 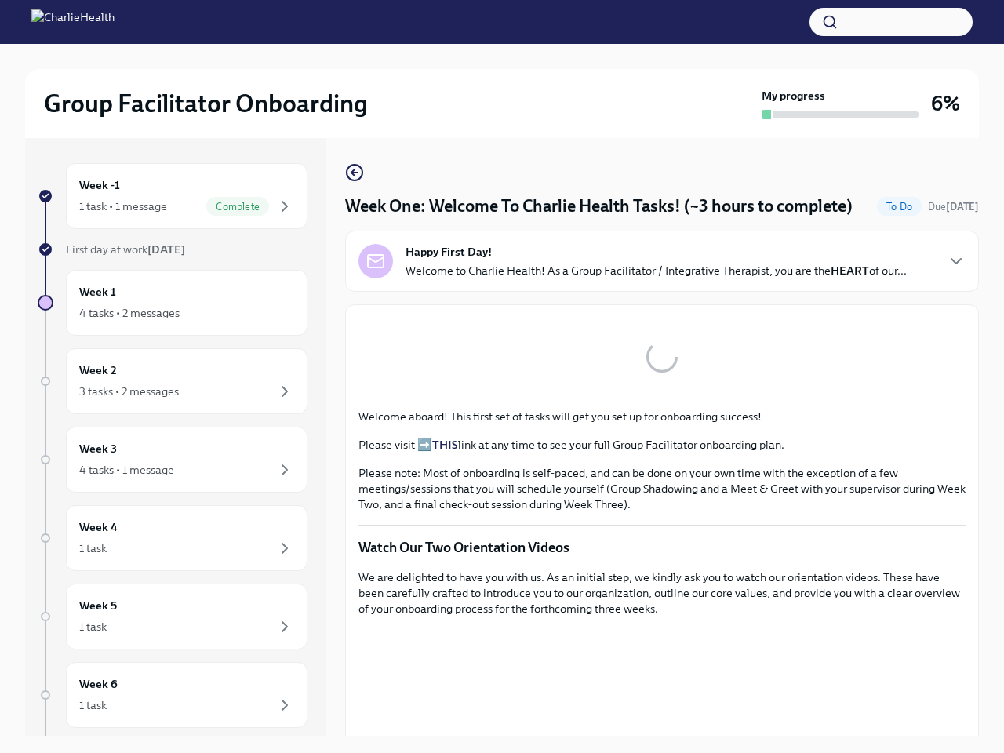 I want to click on div: 4 tasks • 2 messages, so click(x=129, y=313).